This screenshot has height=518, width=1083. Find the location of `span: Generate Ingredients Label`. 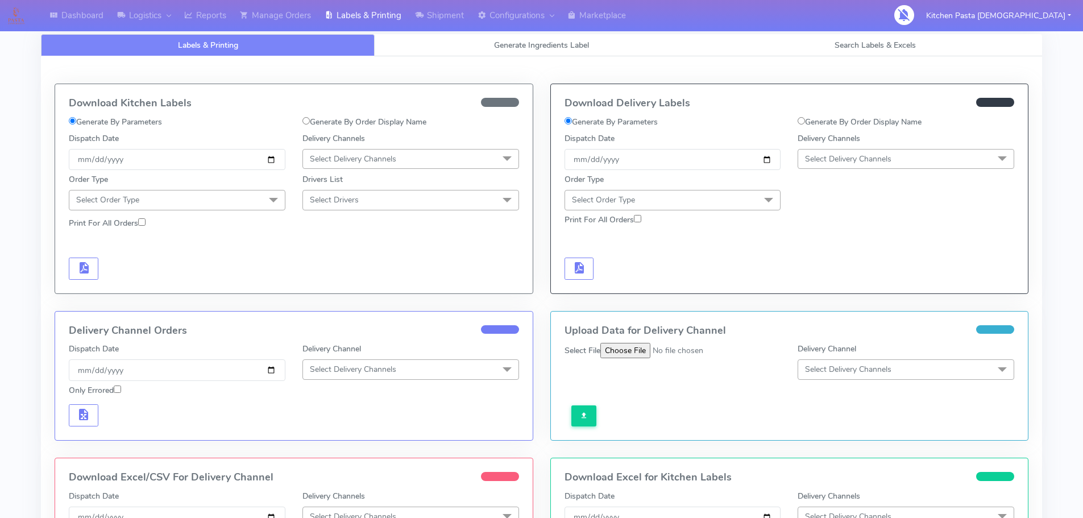

span: Generate Ingredients Label is located at coordinates (541, 45).